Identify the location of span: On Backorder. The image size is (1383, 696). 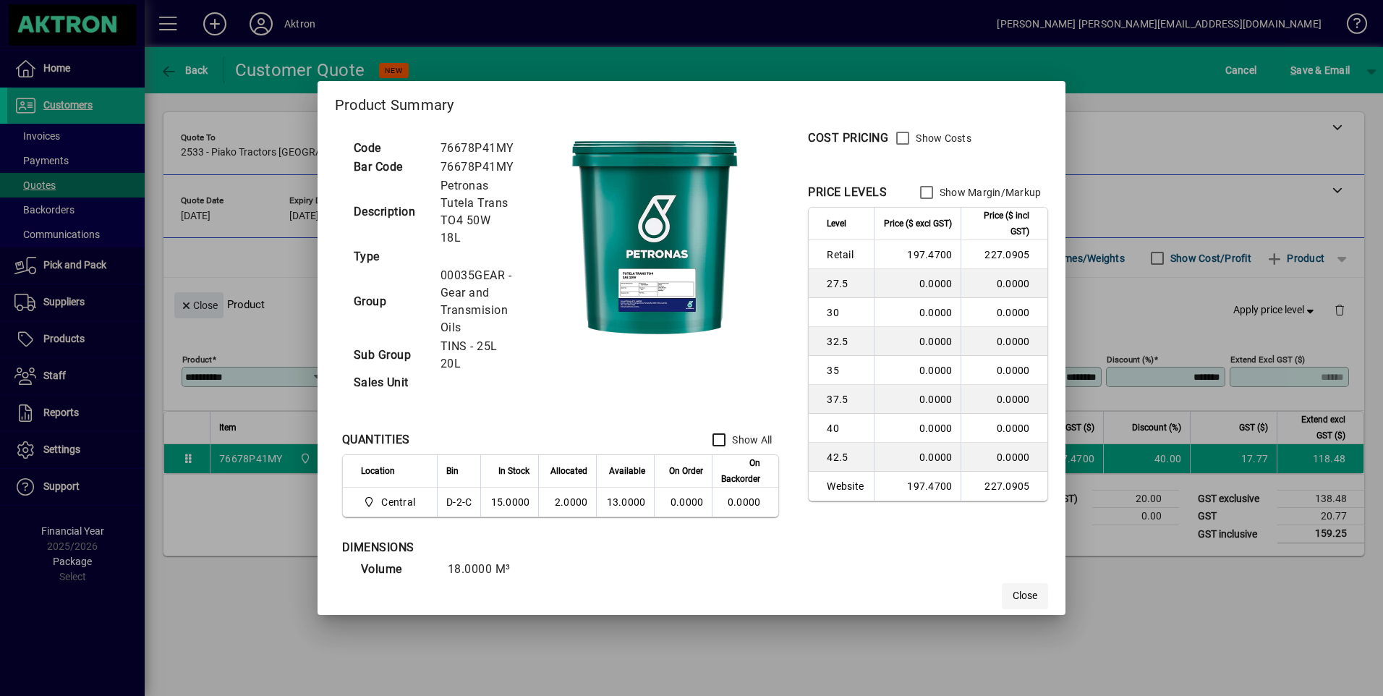
(741, 471).